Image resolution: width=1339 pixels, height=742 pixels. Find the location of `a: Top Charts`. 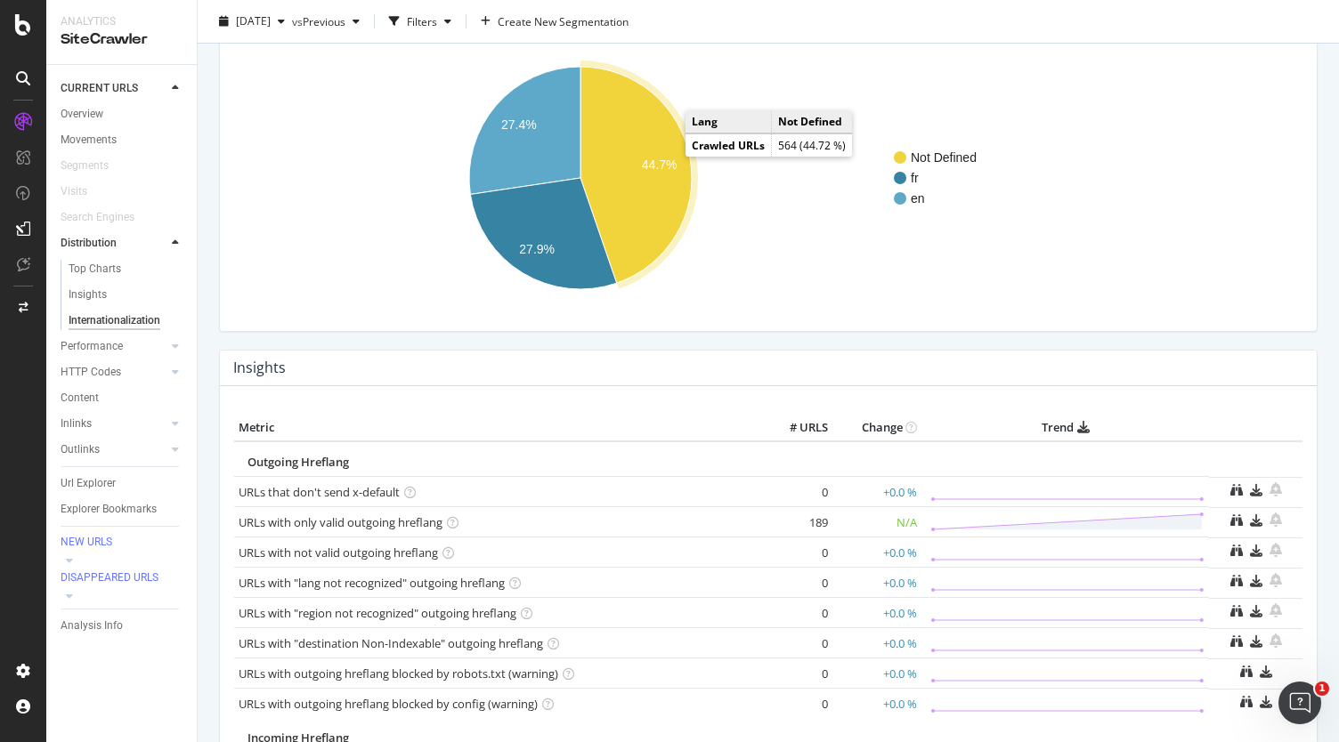

a: Top Charts is located at coordinates (126, 269).